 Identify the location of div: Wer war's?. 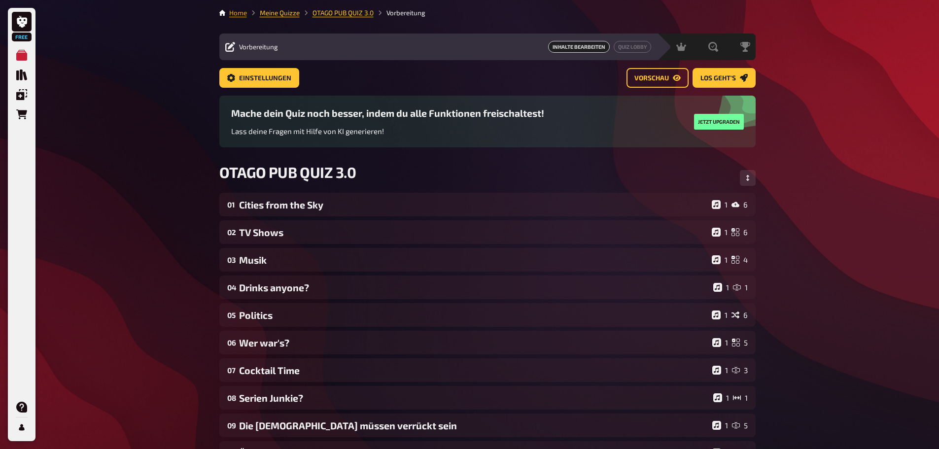
(474, 343).